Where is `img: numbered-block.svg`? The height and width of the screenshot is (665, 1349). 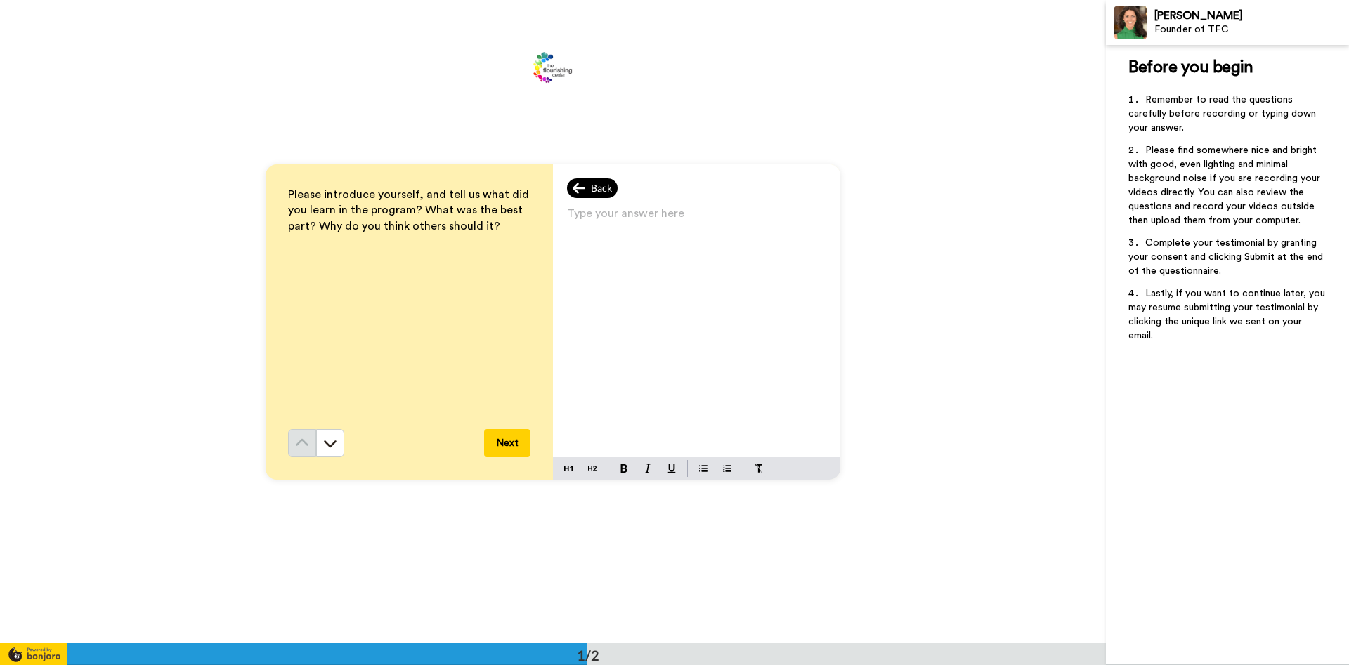
img: numbered-block.svg is located at coordinates (727, 469).